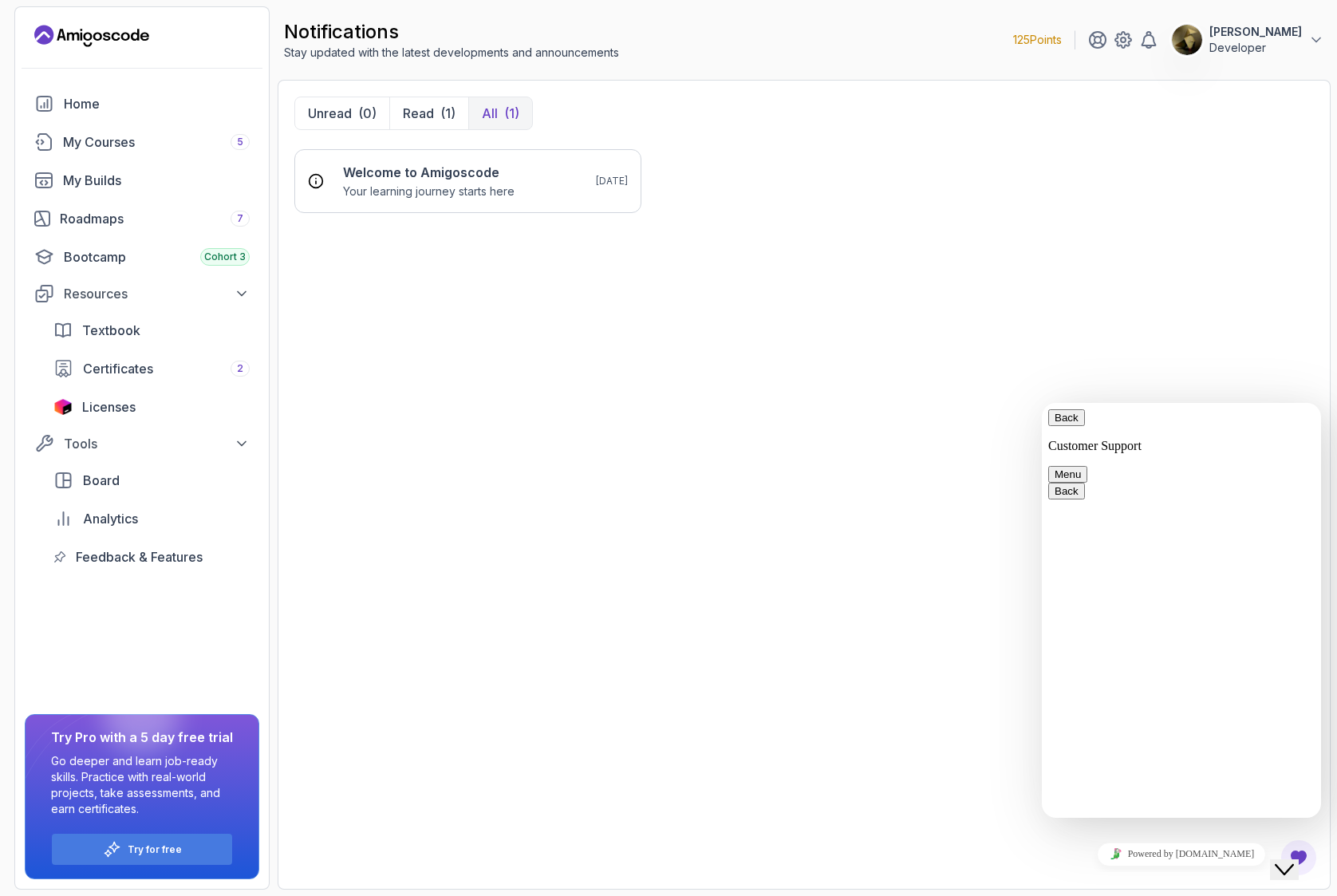 The image size is (1337, 896). I want to click on span: Textbook, so click(111, 331).